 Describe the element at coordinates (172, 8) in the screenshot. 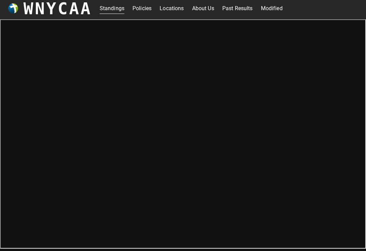

I see `a: Locations` at that location.